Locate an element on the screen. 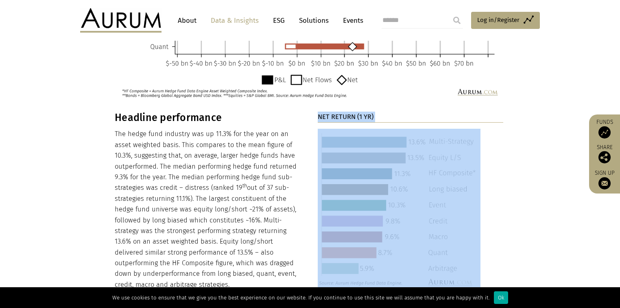  input: Submit is located at coordinates (457, 20).